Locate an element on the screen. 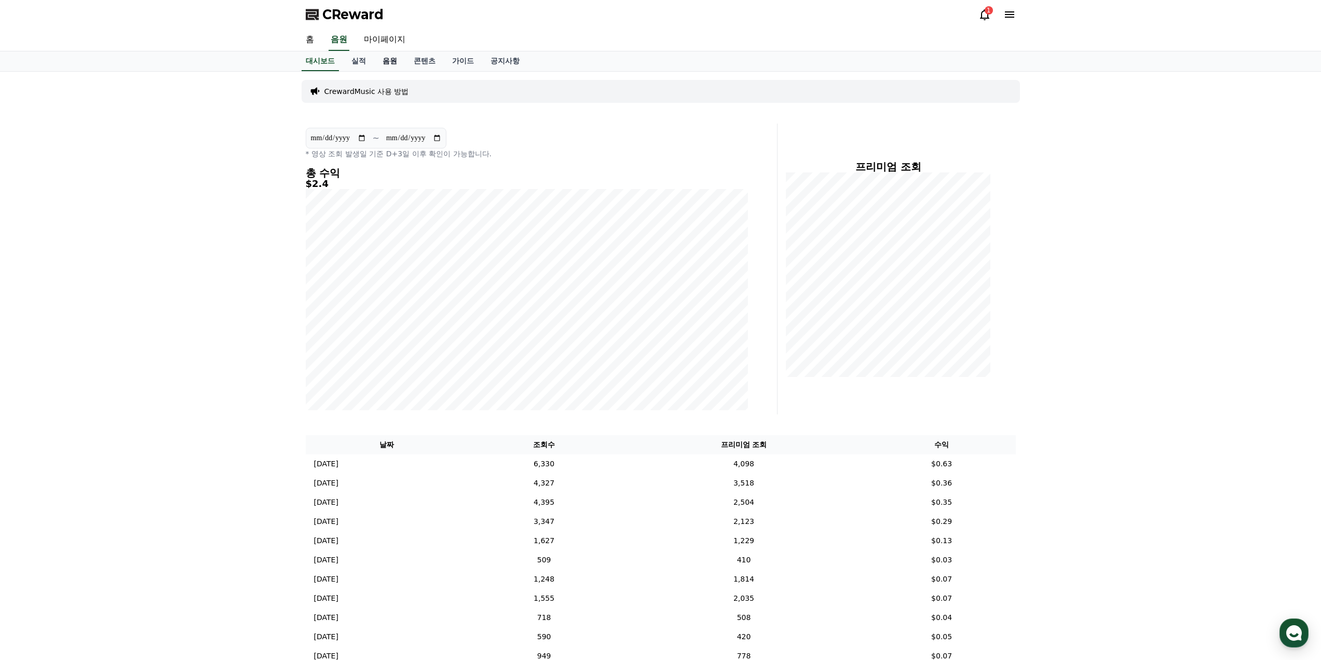 This screenshot has width=1321, height=660. h4: 총 수익 is located at coordinates (527, 173).